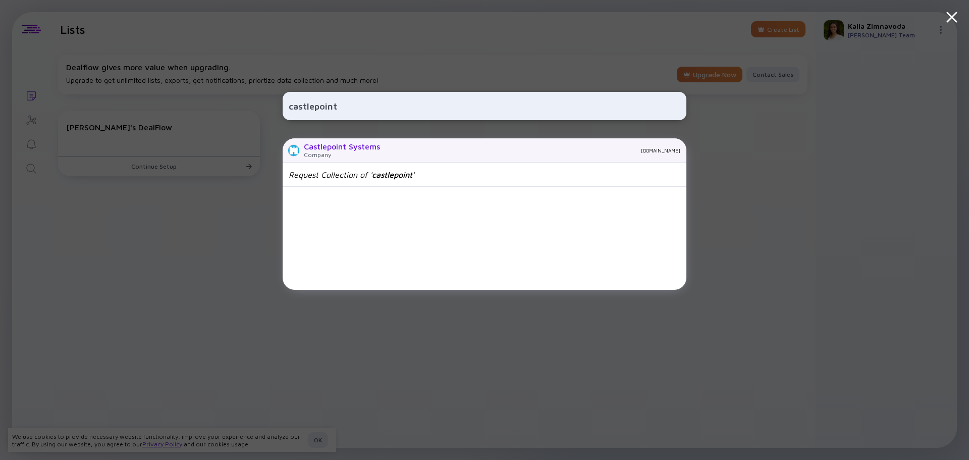 The image size is (969, 460). I want to click on input: Search Company or Investor..., so click(485, 106).